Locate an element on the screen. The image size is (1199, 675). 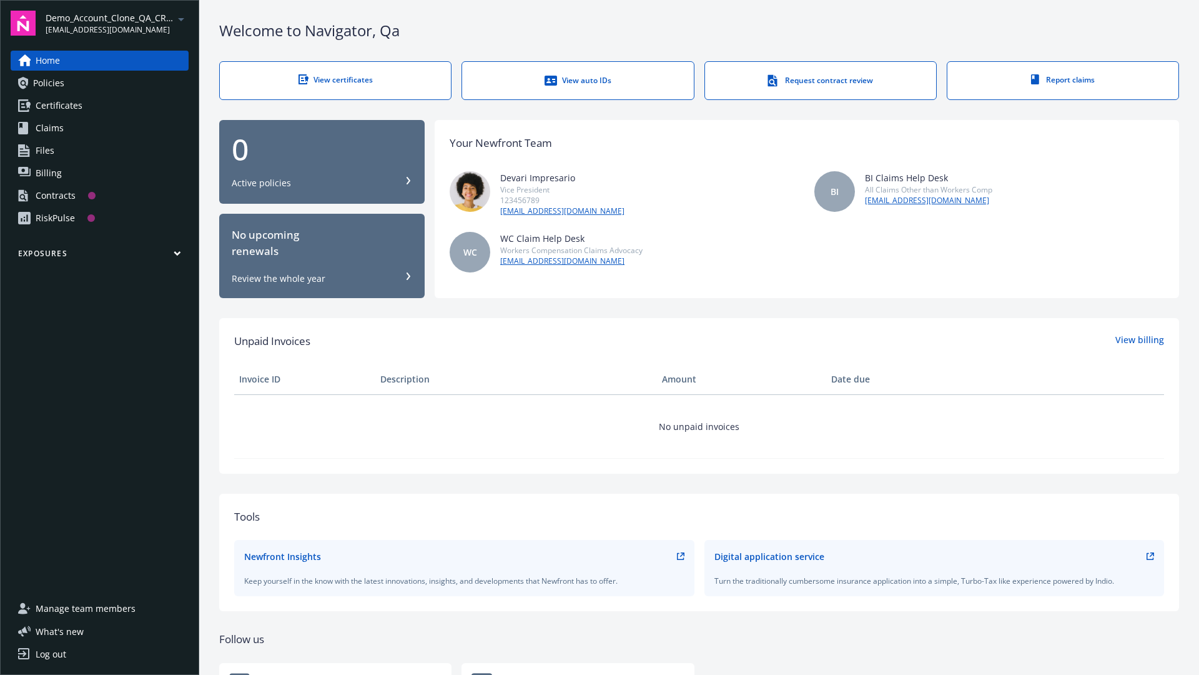
div: Tools is located at coordinates (699, 517).